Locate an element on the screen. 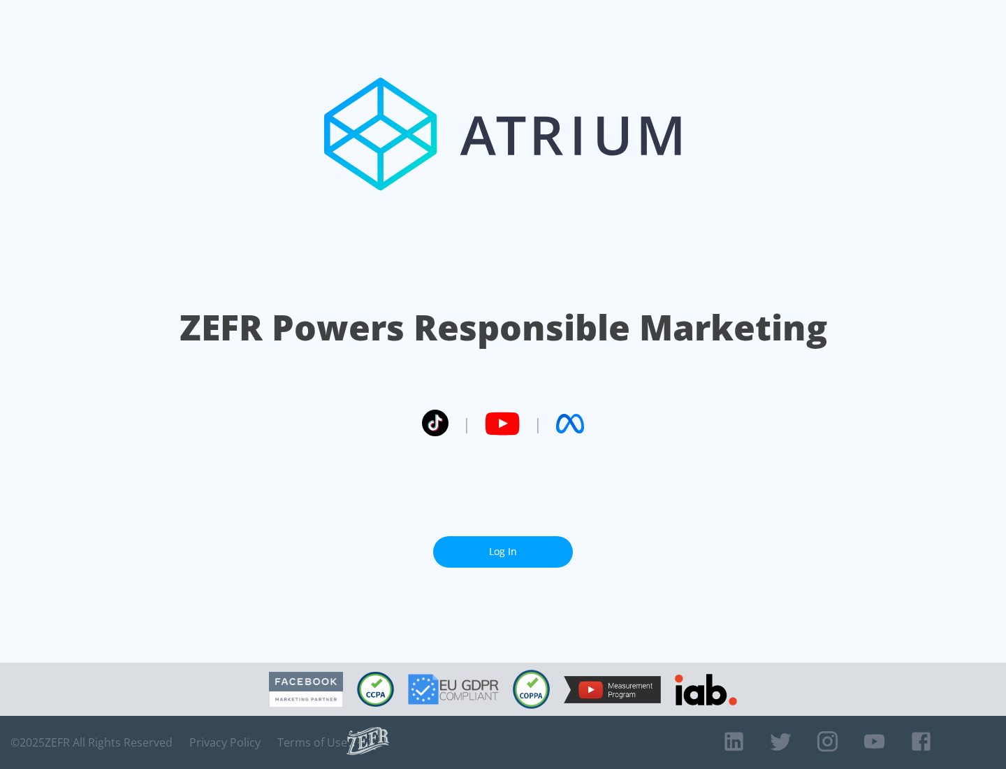 This screenshot has width=1006, height=769. img: CCPA Compliant is located at coordinates (375, 689).